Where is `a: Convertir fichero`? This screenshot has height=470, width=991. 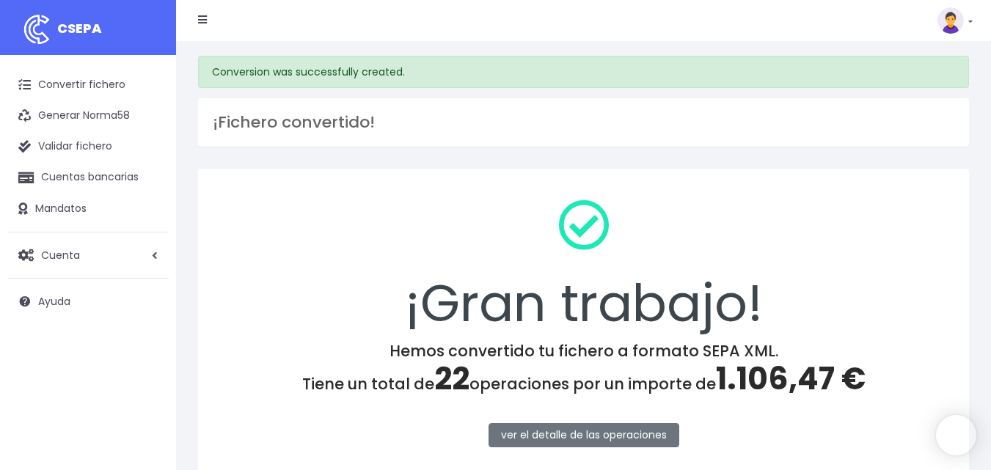 a: Convertir fichero is located at coordinates (88, 85).